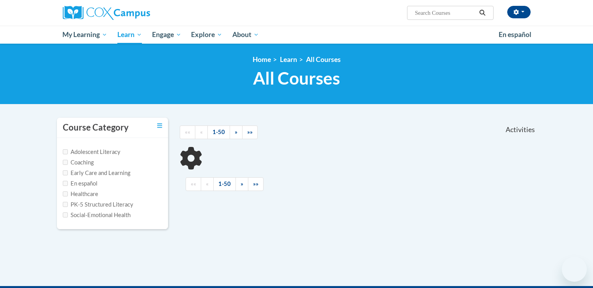  What do you see at coordinates (80, 184) in the screenshot?
I see `label: En español` at bounding box center [80, 184].